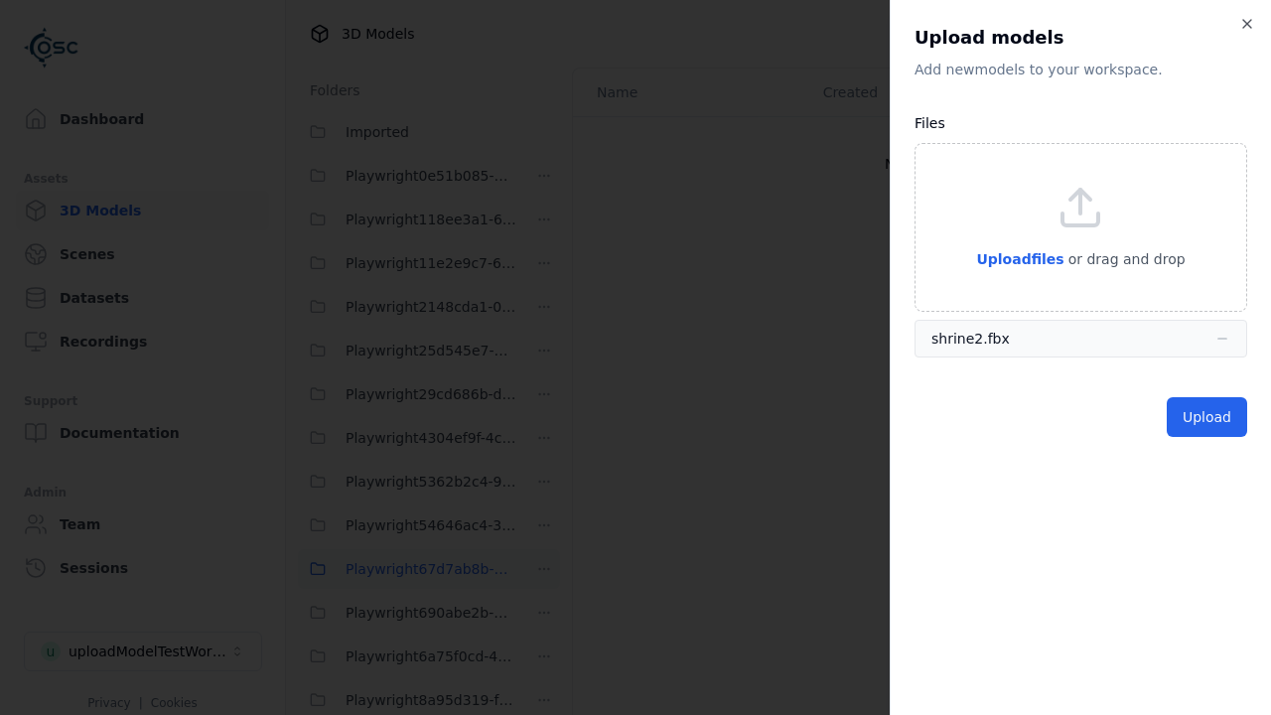 The height and width of the screenshot is (715, 1271). Describe the element at coordinates (1019, 259) in the screenshot. I see `span: Upload files` at that location.